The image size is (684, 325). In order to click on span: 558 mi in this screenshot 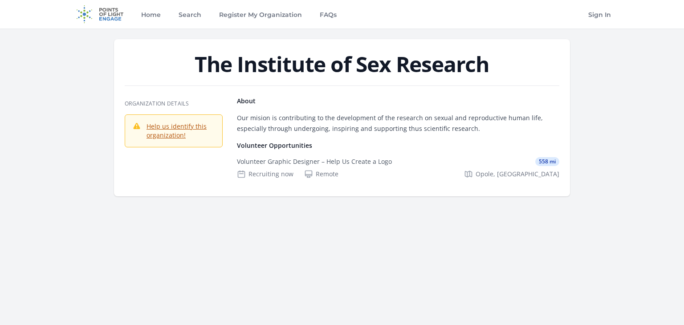, I will do `click(547, 162)`.